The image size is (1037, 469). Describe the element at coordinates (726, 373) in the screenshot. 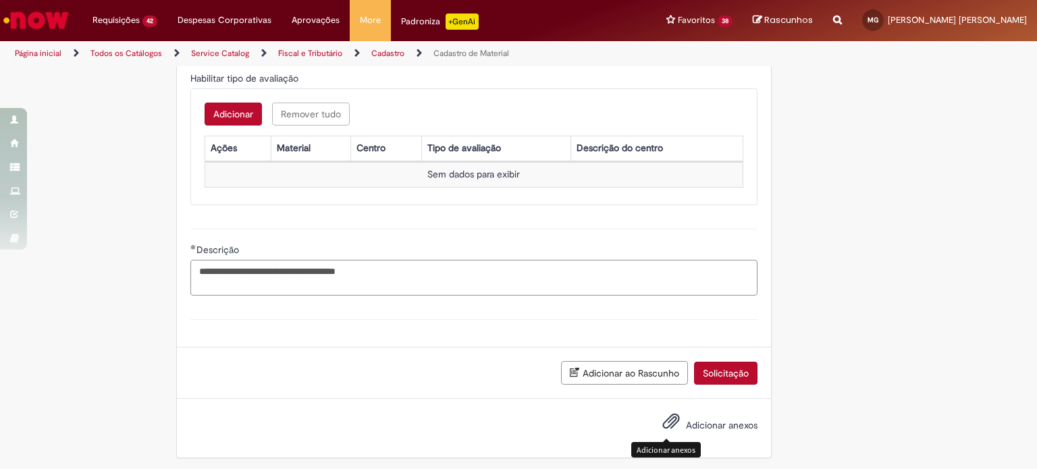

I see `button: Solicitação` at that location.